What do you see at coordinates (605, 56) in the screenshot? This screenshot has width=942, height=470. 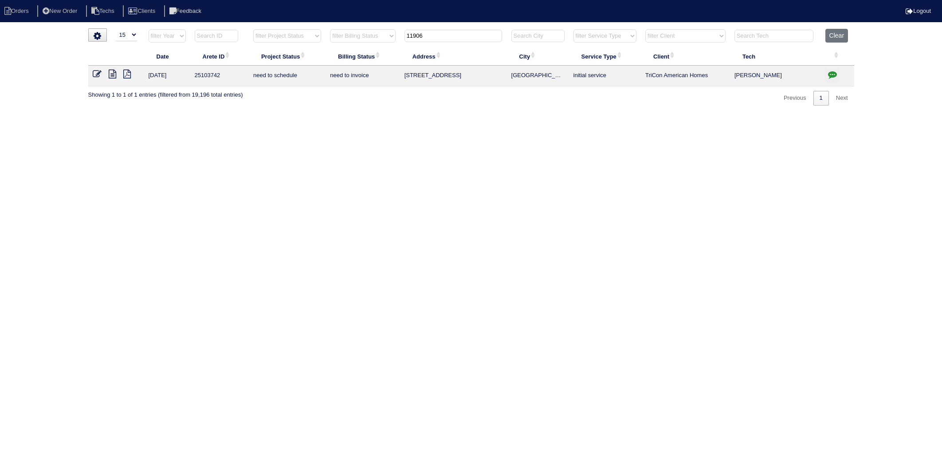 I see `th: Service Type: activate to sort column ascending` at bounding box center [605, 56].